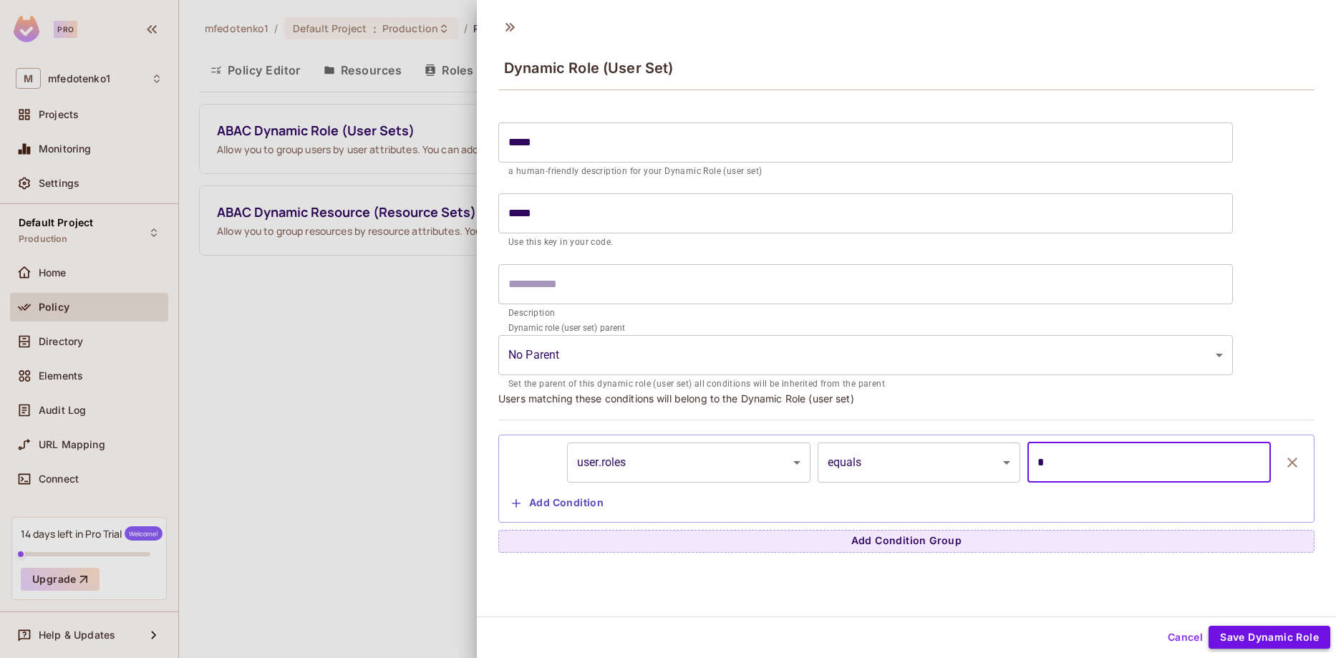 This screenshot has height=658, width=1336. Describe the element at coordinates (866, 243) in the screenshot. I see `p: Use this key in your code.` at that location.